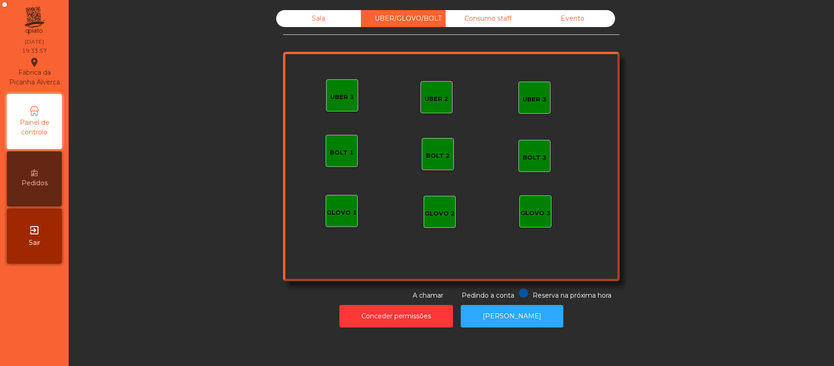 The height and width of the screenshot is (366, 834). Describe the element at coordinates (438, 156) in the screenshot. I see `div: BOLT 2` at that location.